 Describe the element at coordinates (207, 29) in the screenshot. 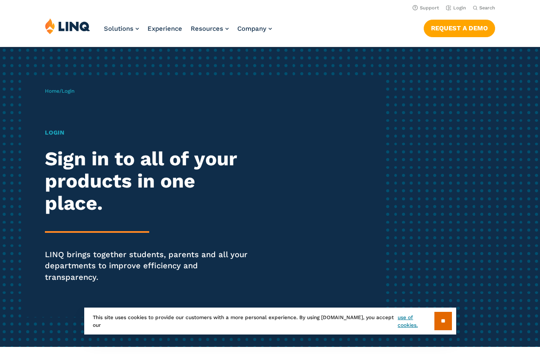

I see `span: Resources` at that location.